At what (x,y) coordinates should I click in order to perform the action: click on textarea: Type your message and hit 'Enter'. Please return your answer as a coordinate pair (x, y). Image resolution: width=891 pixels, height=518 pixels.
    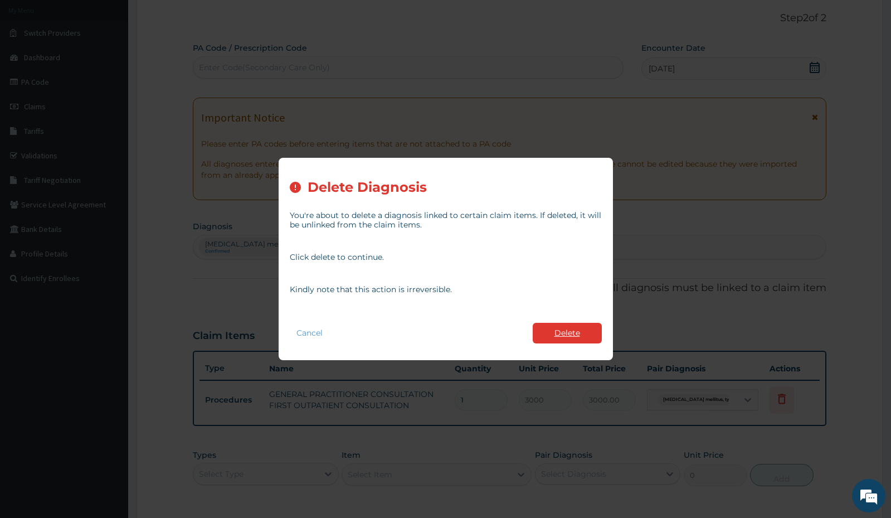
    Looking at the image, I should click on (109, 324).